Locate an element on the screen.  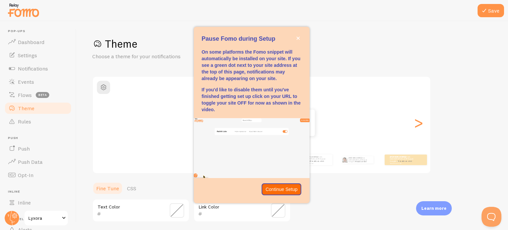
span: Rules is located at coordinates (24, 121).